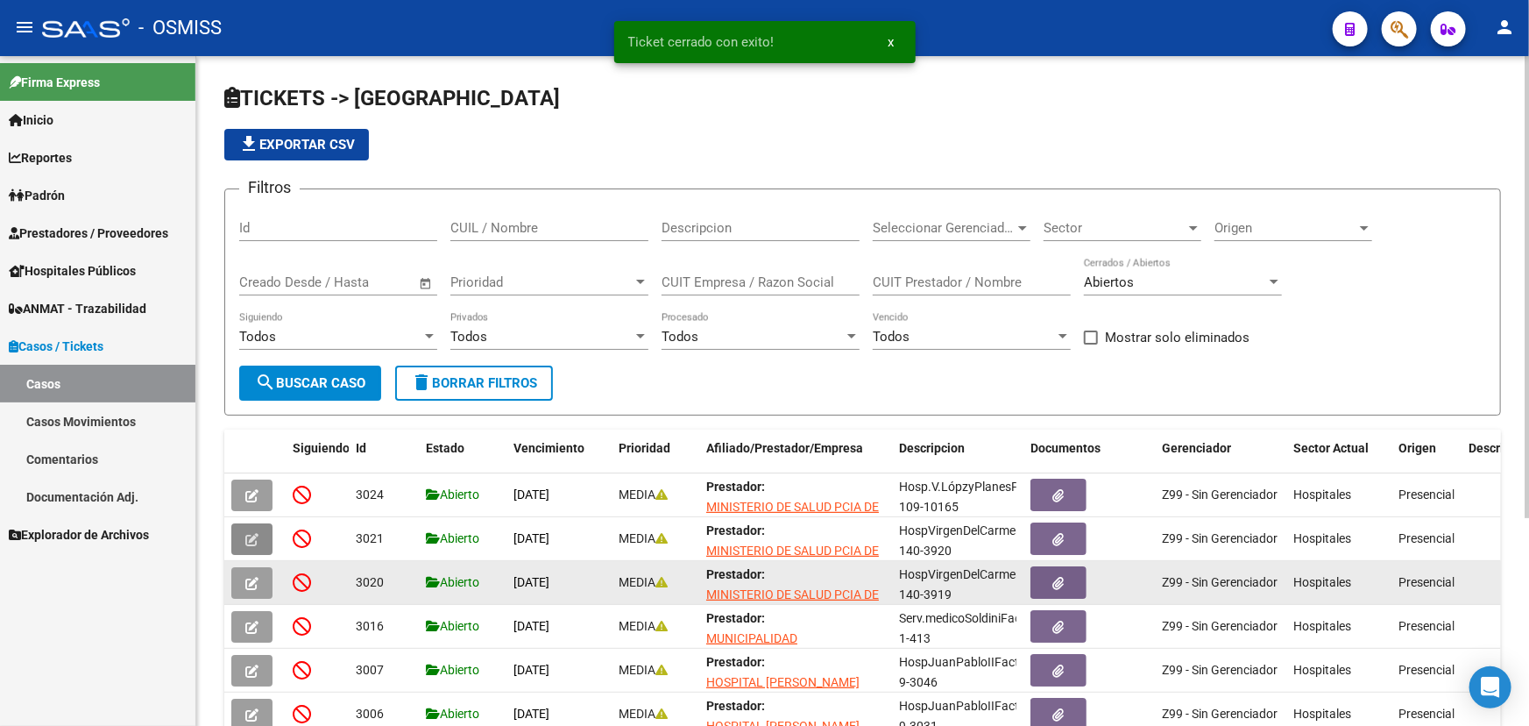  What do you see at coordinates (266, 382) in the screenshot?
I see `mat-icon: search` at bounding box center [266, 382].